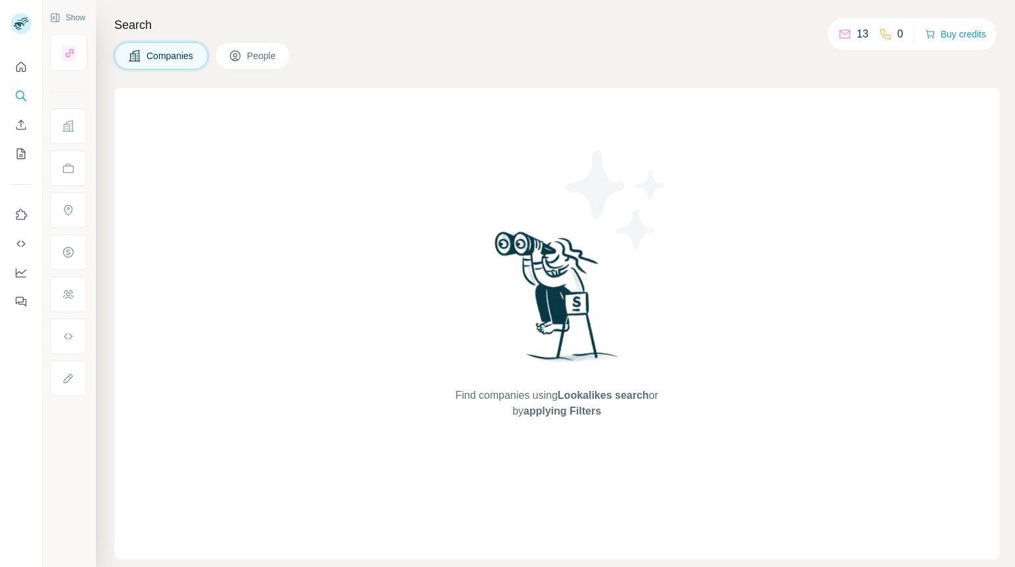  I want to click on span: Lookalikes search, so click(603, 395).